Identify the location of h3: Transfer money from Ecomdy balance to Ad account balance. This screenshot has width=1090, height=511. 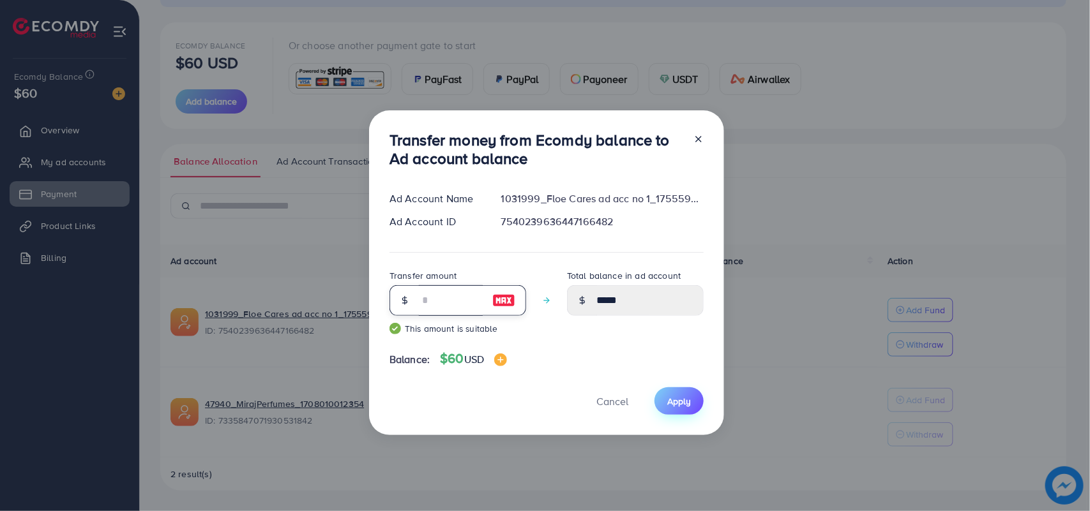
(536, 149).